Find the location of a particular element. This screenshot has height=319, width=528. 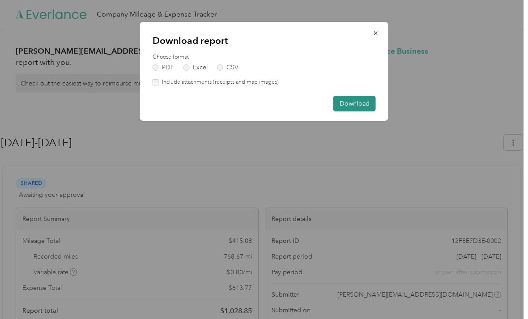

button: Download is located at coordinates (355, 103).